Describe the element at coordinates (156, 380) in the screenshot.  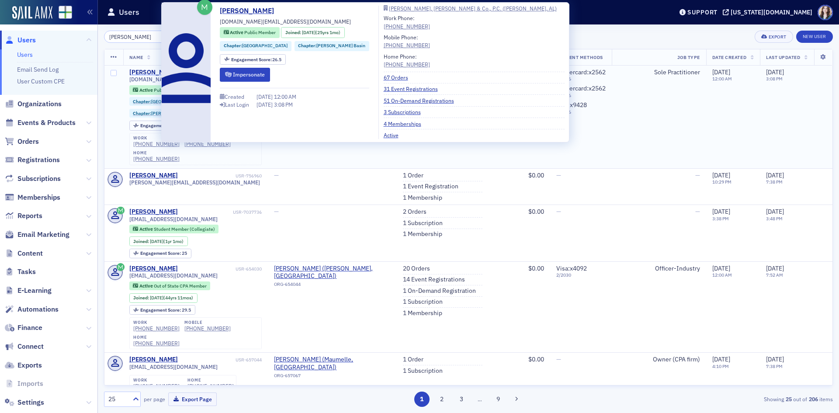
I see `div: work` at that location.